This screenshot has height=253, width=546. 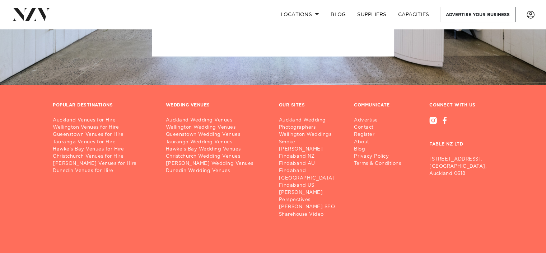 I want to click on a: SUPPLIERS, so click(x=371, y=14).